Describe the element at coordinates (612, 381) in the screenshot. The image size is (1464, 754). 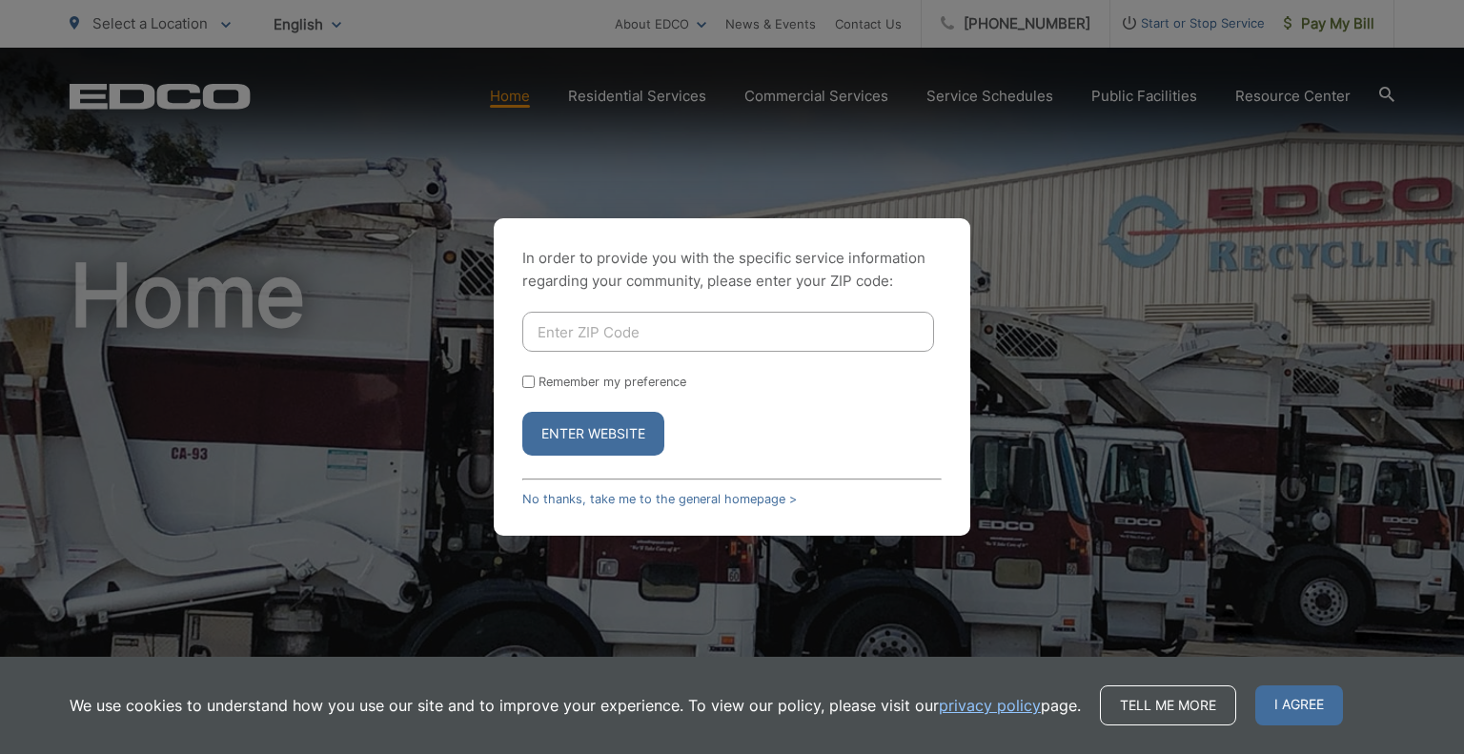
I see `label: Remember my preference` at that location.